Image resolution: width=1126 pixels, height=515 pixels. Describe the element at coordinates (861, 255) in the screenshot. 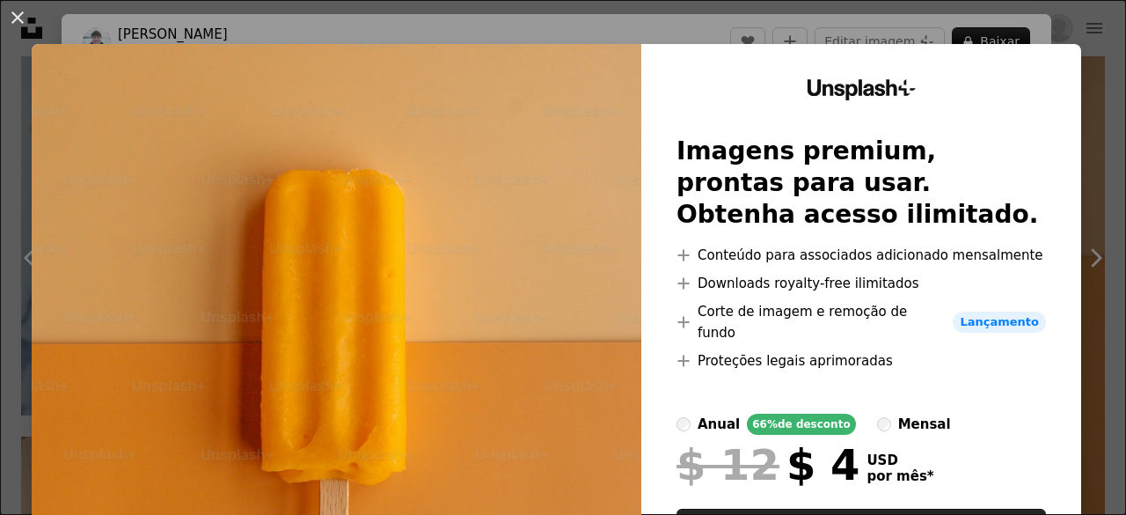

I see `li: Conteúdo para associados adicionado mensalmente` at that location.